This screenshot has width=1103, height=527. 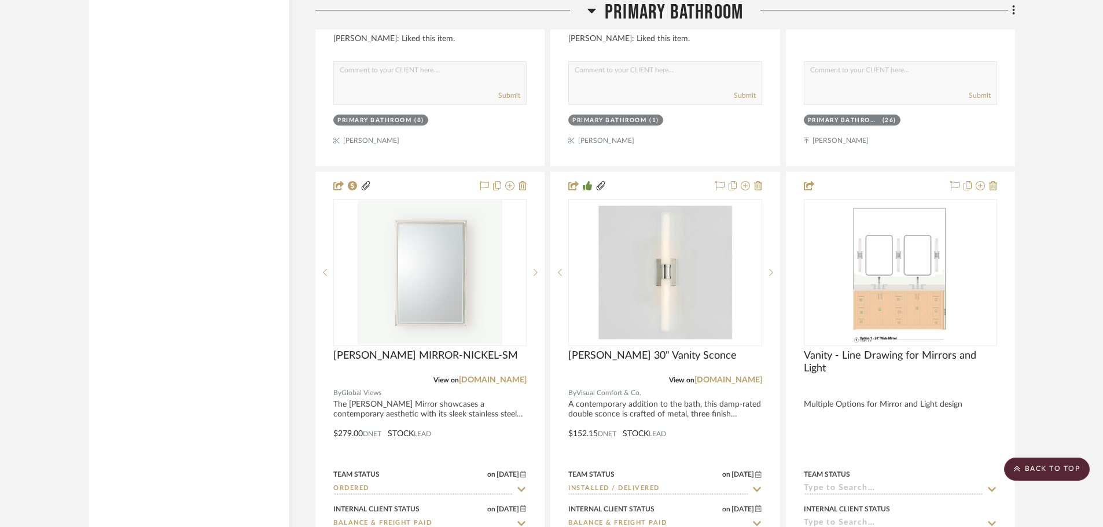 I want to click on div: (1), so click(x=654, y=120).